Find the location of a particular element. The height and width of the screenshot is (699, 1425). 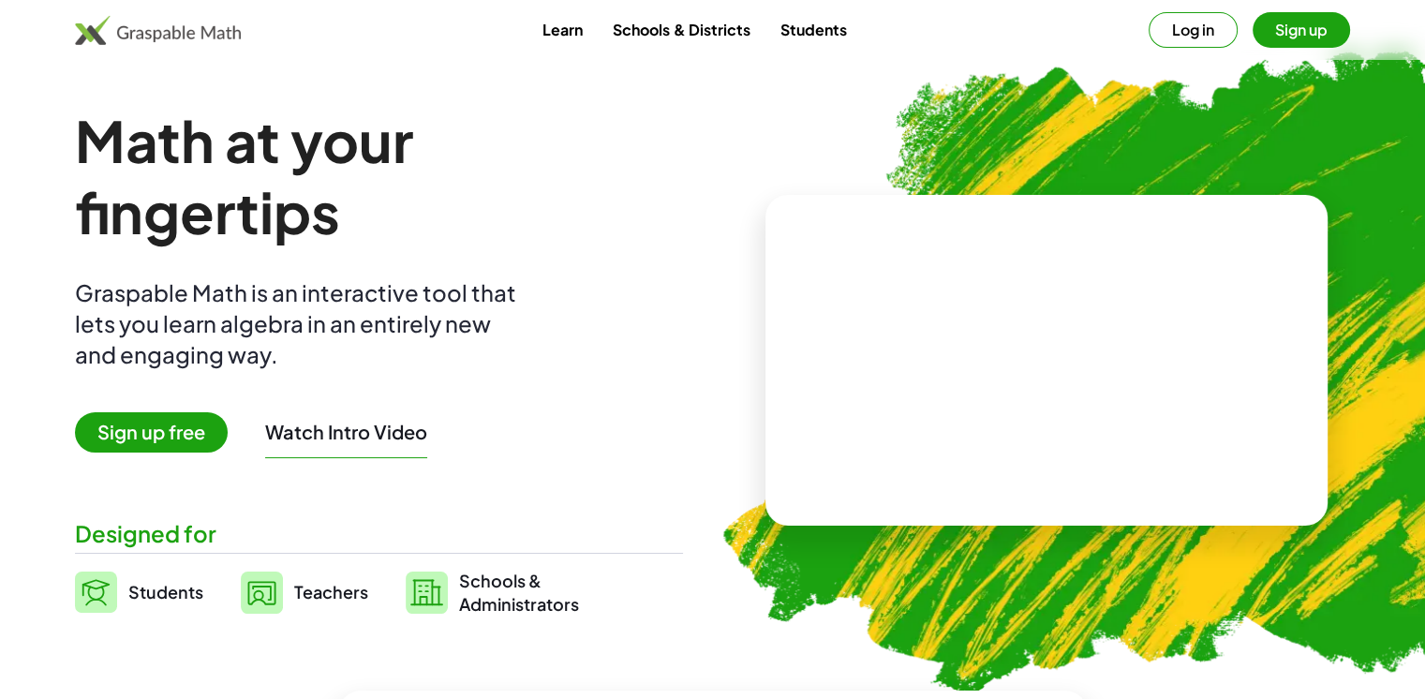

button: Watch Intro Video is located at coordinates (346, 432).